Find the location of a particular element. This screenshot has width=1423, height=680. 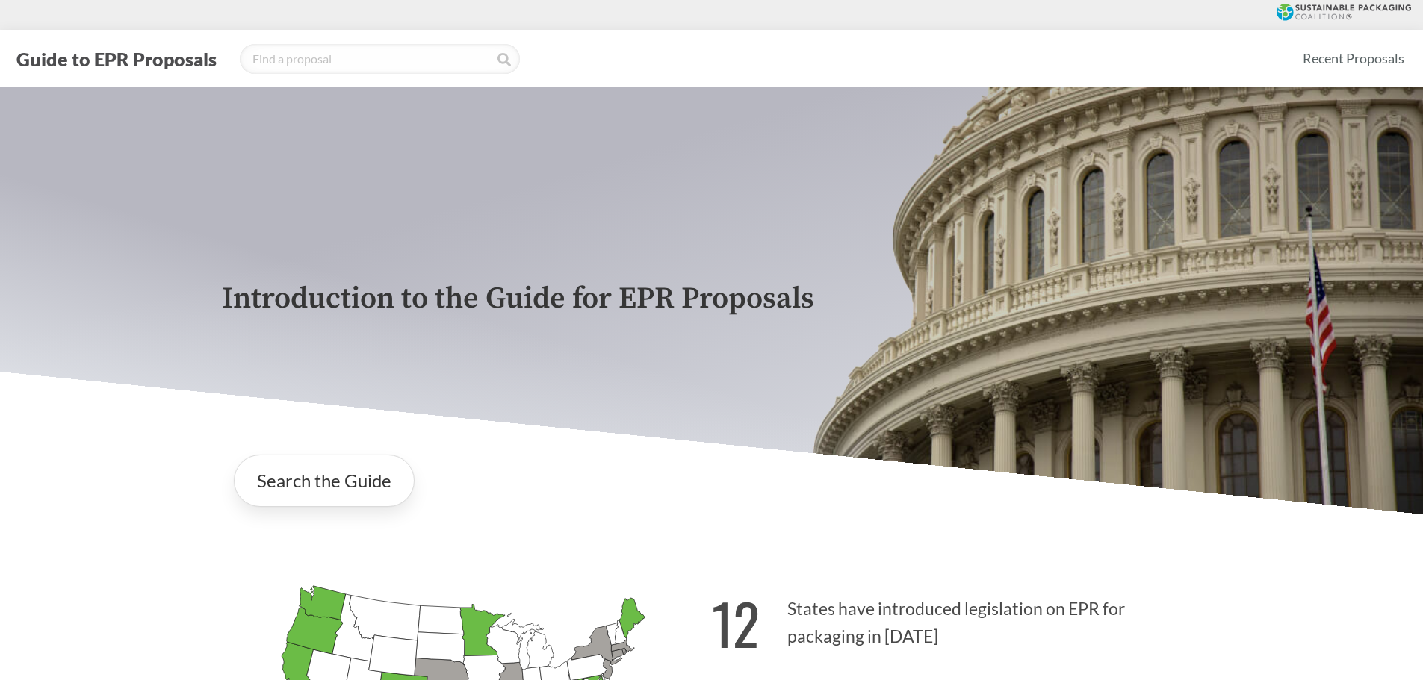

strong: 12 is located at coordinates (736, 623).